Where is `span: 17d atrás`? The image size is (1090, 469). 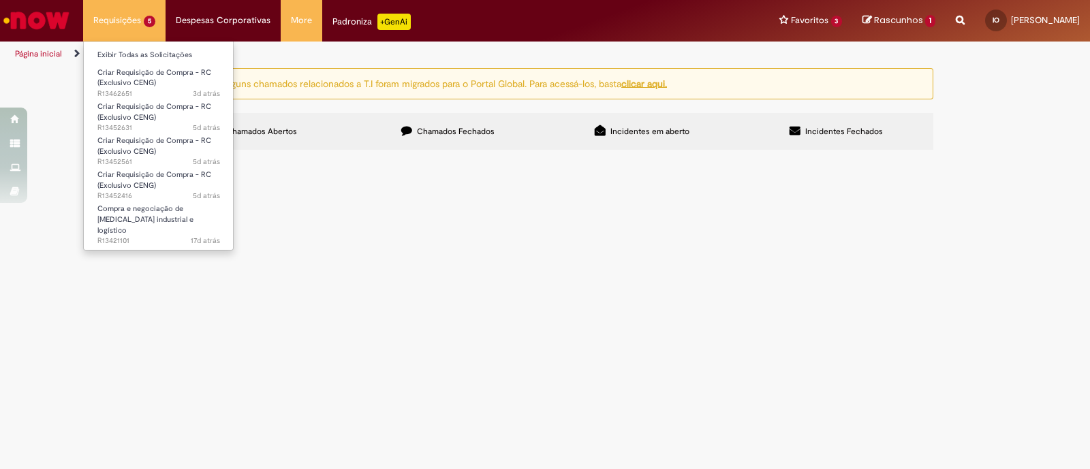
span: 17d atrás is located at coordinates (205, 241).